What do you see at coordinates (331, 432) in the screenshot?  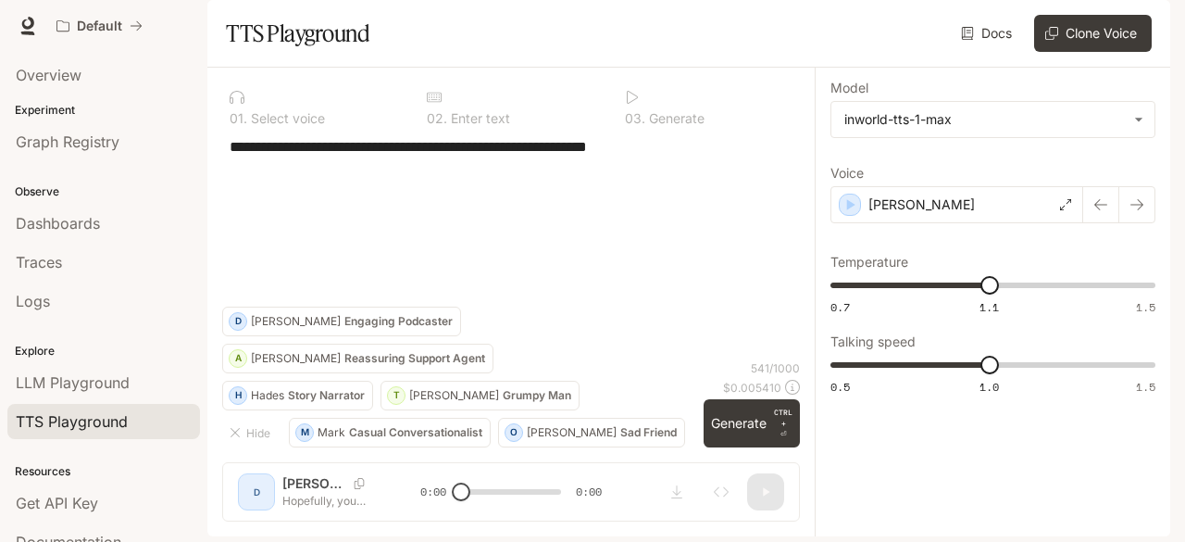 I see `p: Mark` at bounding box center [331, 432].